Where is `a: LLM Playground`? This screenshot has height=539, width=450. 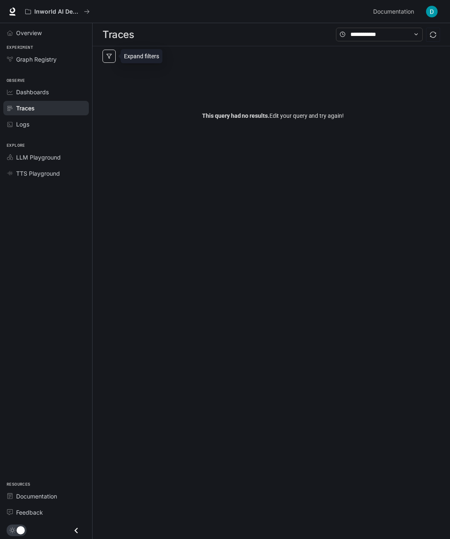 a: LLM Playground is located at coordinates (46, 157).